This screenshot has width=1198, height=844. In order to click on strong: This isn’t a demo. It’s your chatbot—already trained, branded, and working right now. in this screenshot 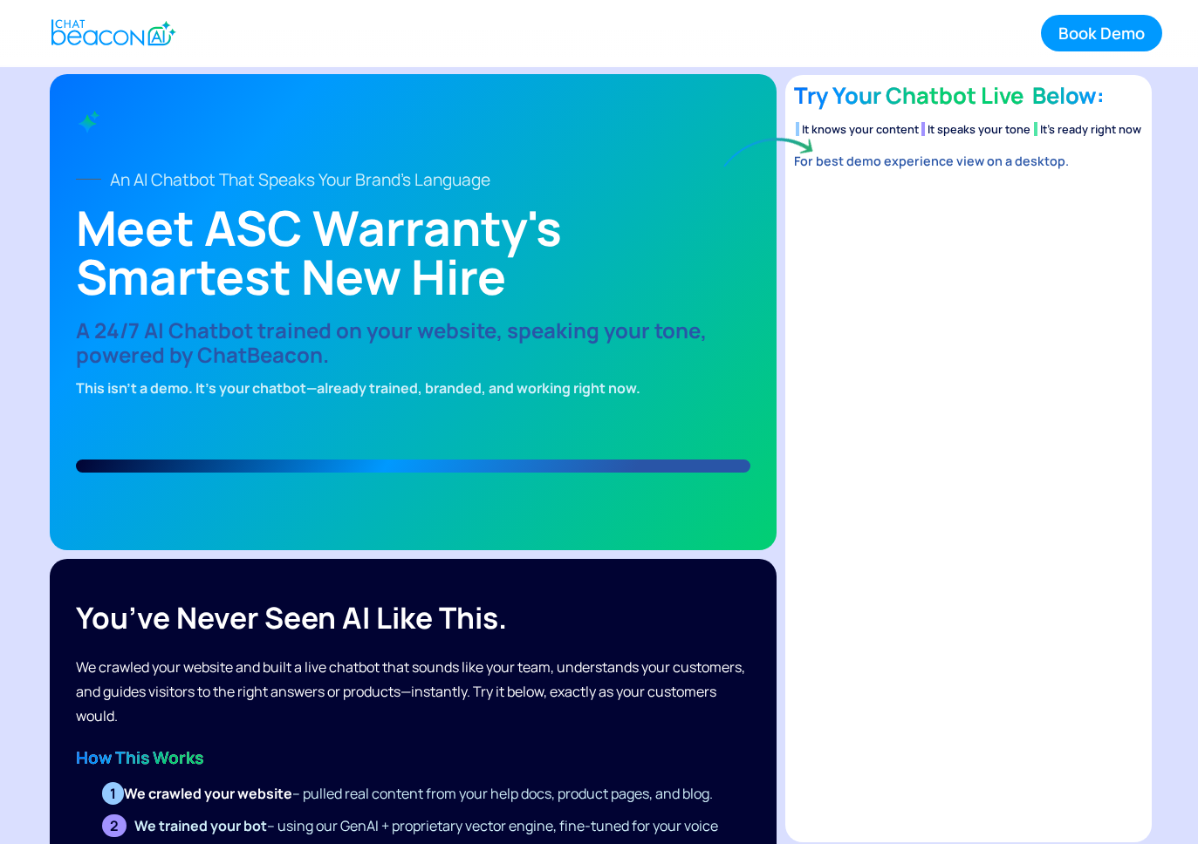, I will do `click(358, 388)`.